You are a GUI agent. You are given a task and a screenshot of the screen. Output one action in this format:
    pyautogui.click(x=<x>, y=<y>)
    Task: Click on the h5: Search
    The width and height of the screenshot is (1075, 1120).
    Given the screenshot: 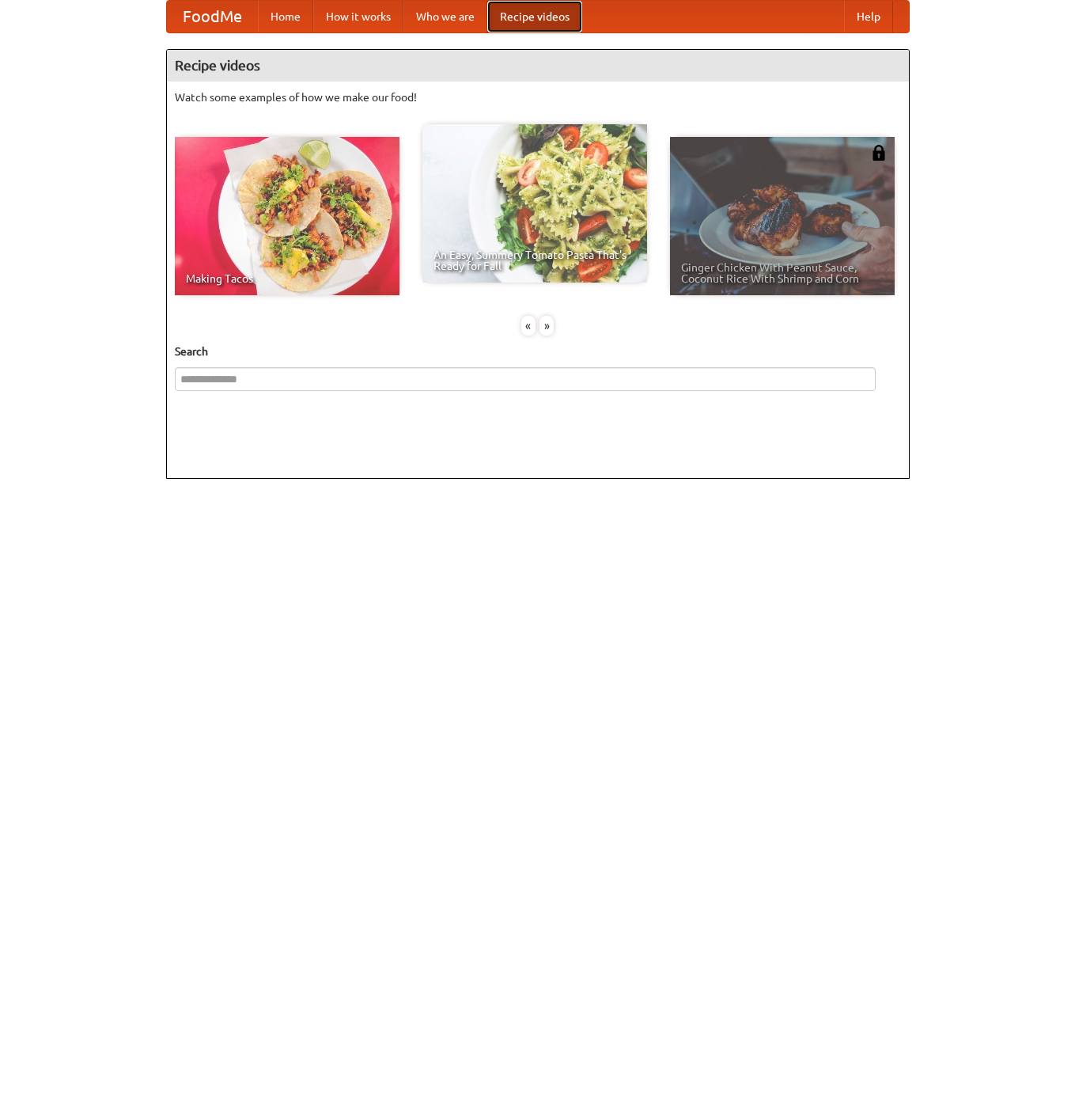 What is the action you would take?
    pyautogui.click(x=538, y=352)
    